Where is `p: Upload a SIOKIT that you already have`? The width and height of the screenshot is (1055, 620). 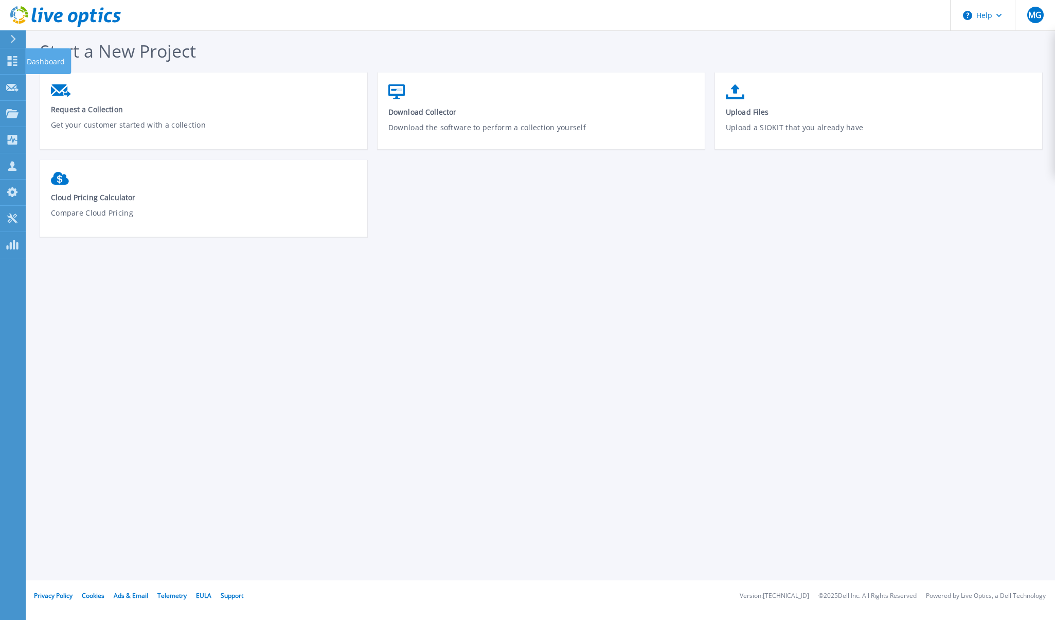 p: Upload a SIOKIT that you already have is located at coordinates (878, 134).